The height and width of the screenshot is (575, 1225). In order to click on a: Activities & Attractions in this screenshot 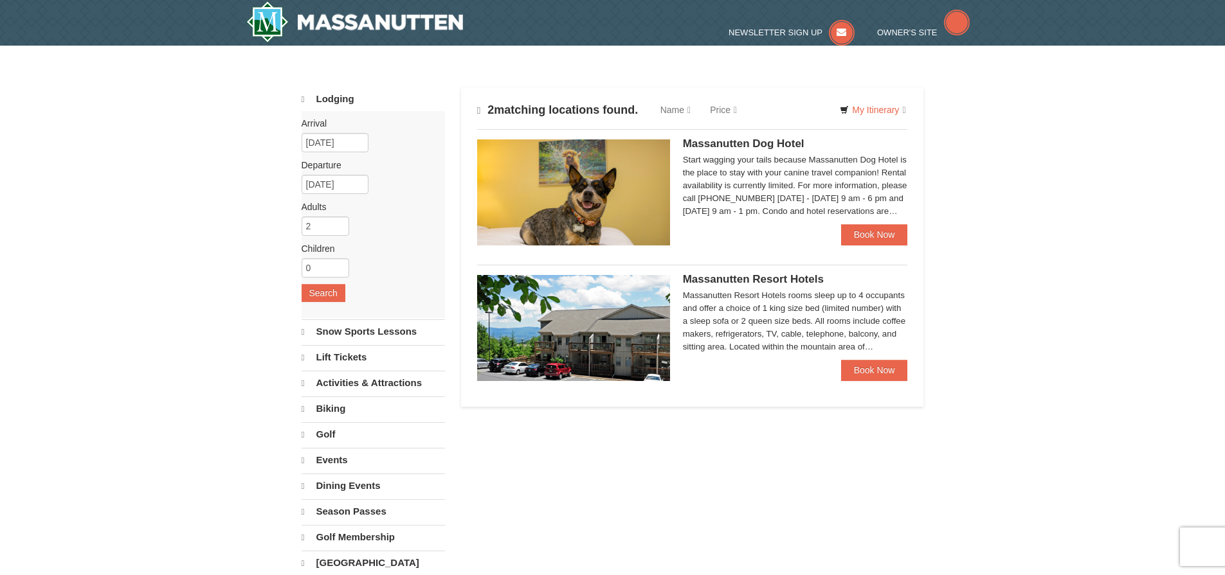, I will do `click(373, 383)`.